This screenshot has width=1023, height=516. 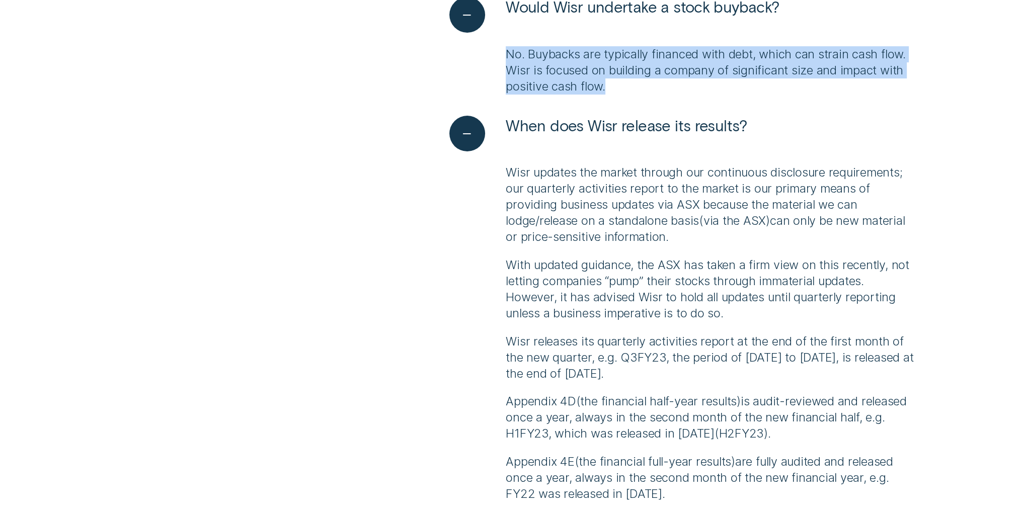 What do you see at coordinates (710, 478) in the screenshot?
I see `p: Appendix 4E the financial full-year results are fully audited and released once a year, always in...` at bounding box center [710, 478].